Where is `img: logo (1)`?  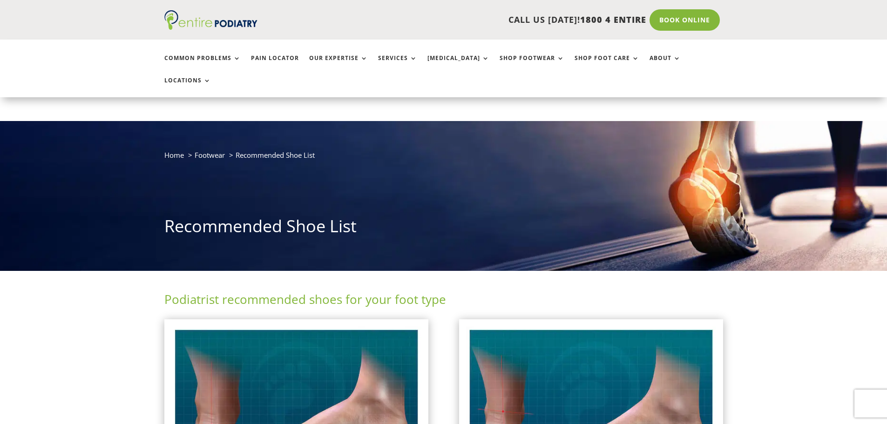 img: logo (1) is located at coordinates (211, 20).